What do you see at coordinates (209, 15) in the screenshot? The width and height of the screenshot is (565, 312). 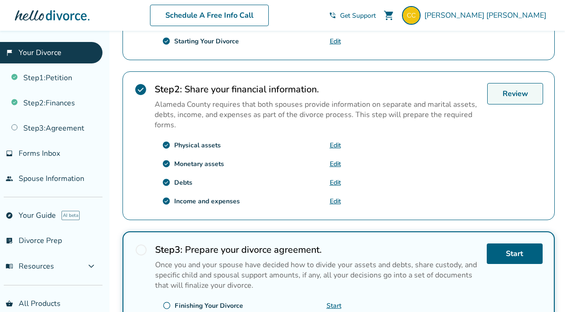 I see `a: Schedule A Free Info Call` at bounding box center [209, 15].